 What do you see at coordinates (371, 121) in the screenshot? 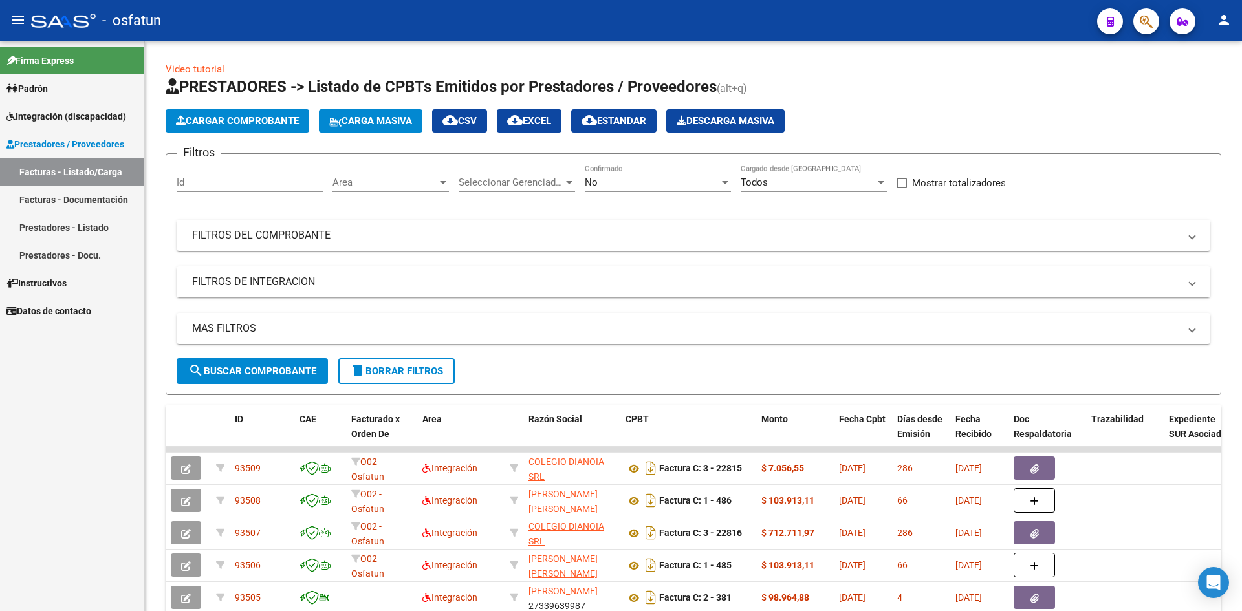
I see `span: Carga Masiva` at bounding box center [371, 121].